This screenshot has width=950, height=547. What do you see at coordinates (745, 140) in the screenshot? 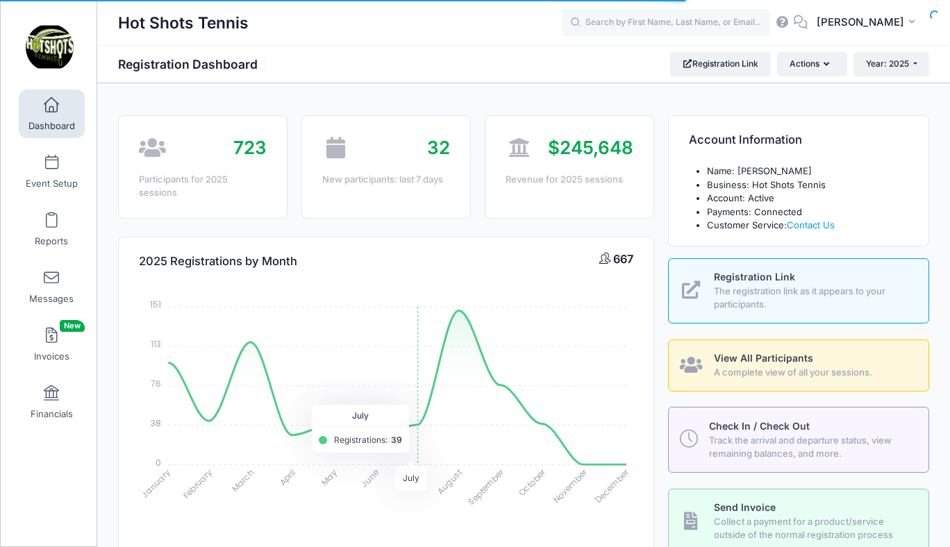
I see `h4: Account Information` at bounding box center [745, 140].